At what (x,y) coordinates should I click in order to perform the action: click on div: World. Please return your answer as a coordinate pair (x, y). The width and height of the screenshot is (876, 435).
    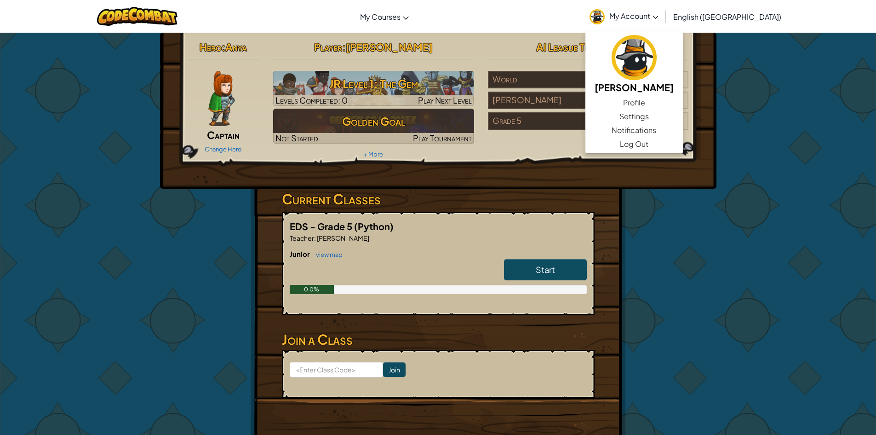
    Looking at the image, I should click on (538, 80).